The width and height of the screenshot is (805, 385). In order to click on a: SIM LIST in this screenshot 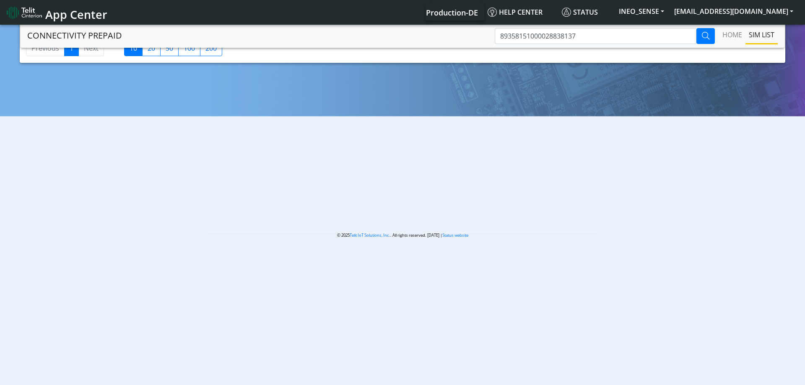, I will do `click(762, 35)`.